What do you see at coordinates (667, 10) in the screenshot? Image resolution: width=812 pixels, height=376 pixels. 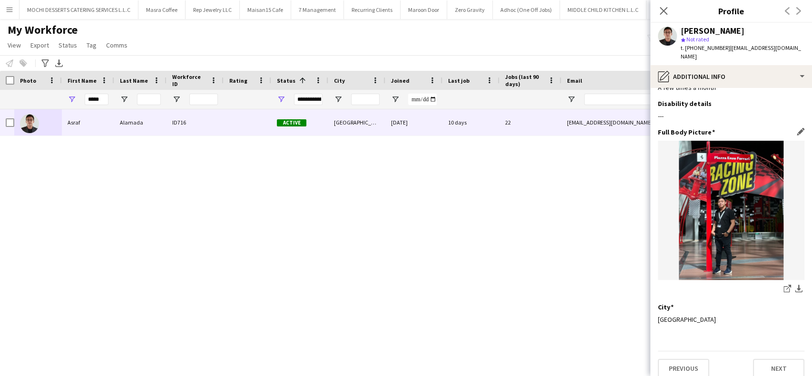 I see `button: KEG ROOM` at bounding box center [667, 10].